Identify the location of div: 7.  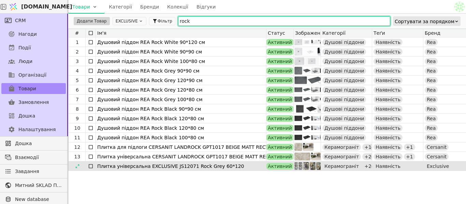
(77, 100).